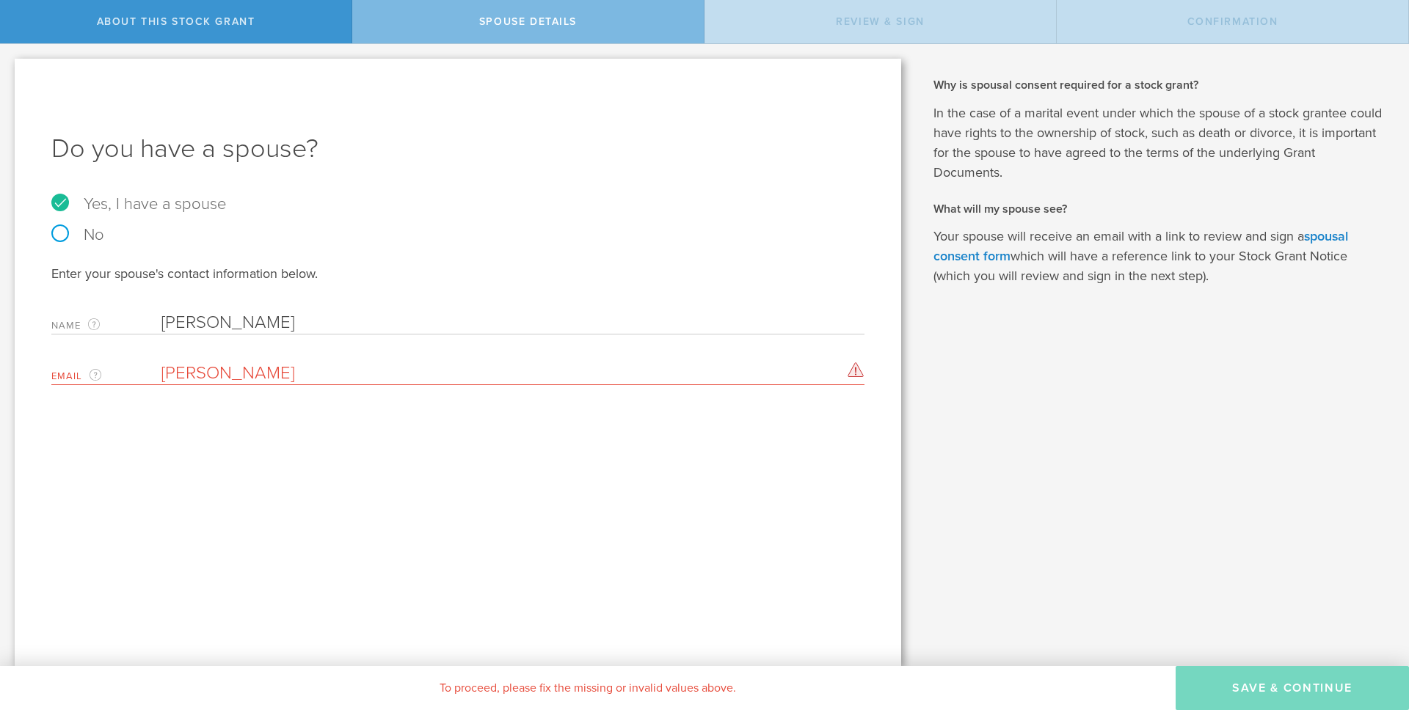 The width and height of the screenshot is (1409, 710). What do you see at coordinates (106, 325) in the screenshot?
I see `label: Name` at bounding box center [106, 325].